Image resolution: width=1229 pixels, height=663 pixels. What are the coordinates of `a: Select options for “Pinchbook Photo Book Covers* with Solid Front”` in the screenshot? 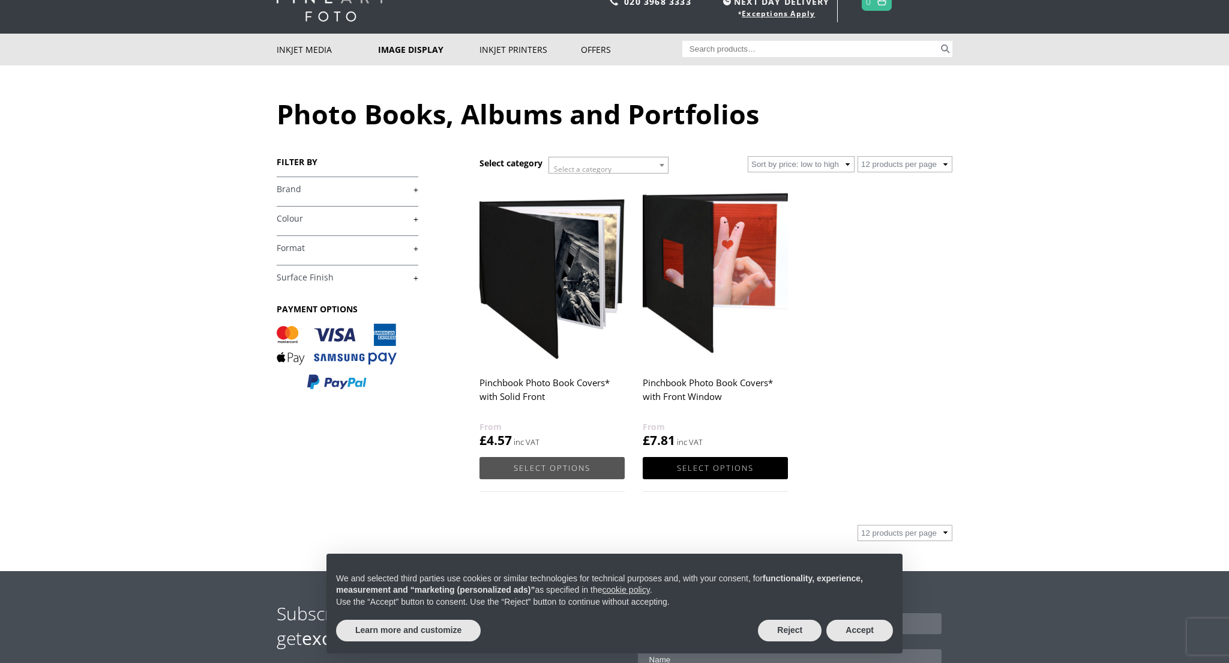 It's located at (552, 468).